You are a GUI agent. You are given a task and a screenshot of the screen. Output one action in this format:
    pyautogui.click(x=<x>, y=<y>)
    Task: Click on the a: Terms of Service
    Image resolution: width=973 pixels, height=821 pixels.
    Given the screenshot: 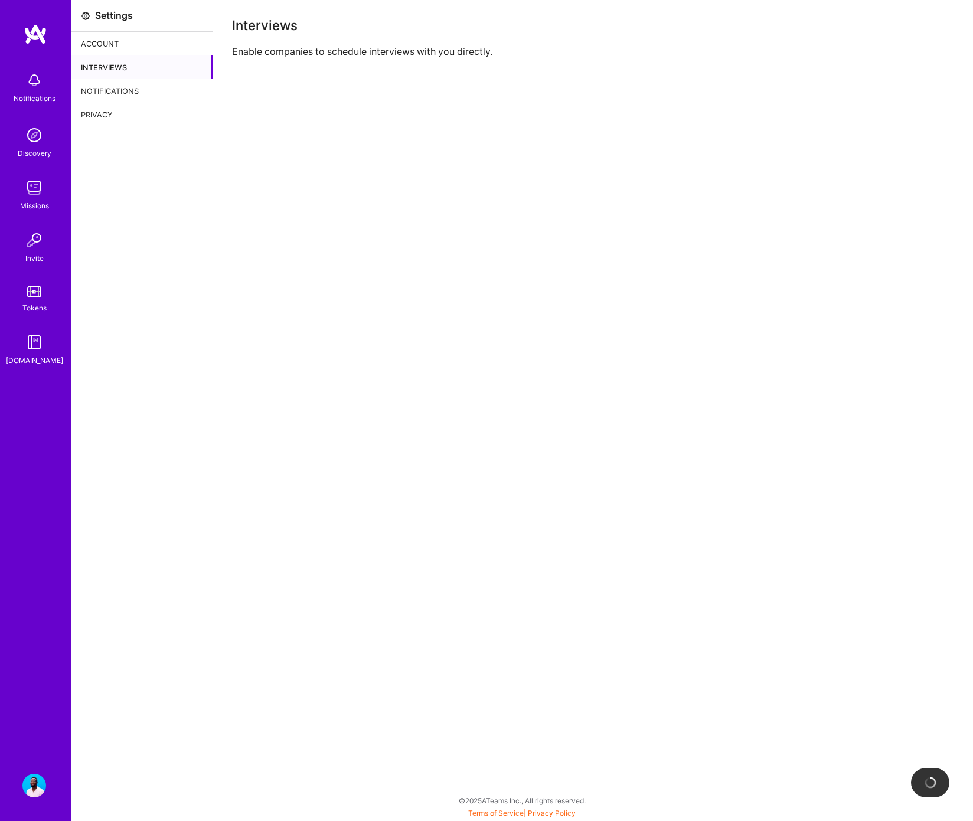 What is the action you would take?
    pyautogui.click(x=496, y=813)
    